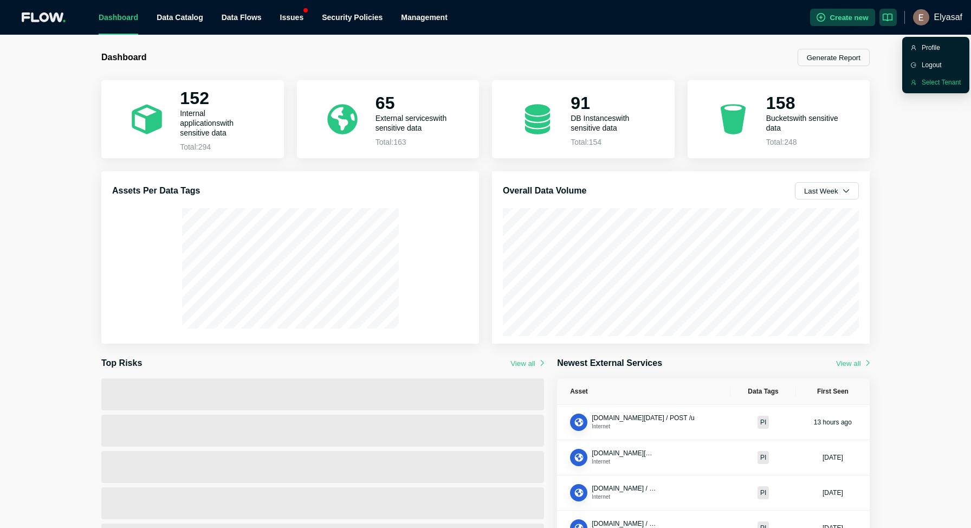  What do you see at coordinates (610, 363) in the screenshot?
I see `h3: Newest External Services` at bounding box center [610, 363].